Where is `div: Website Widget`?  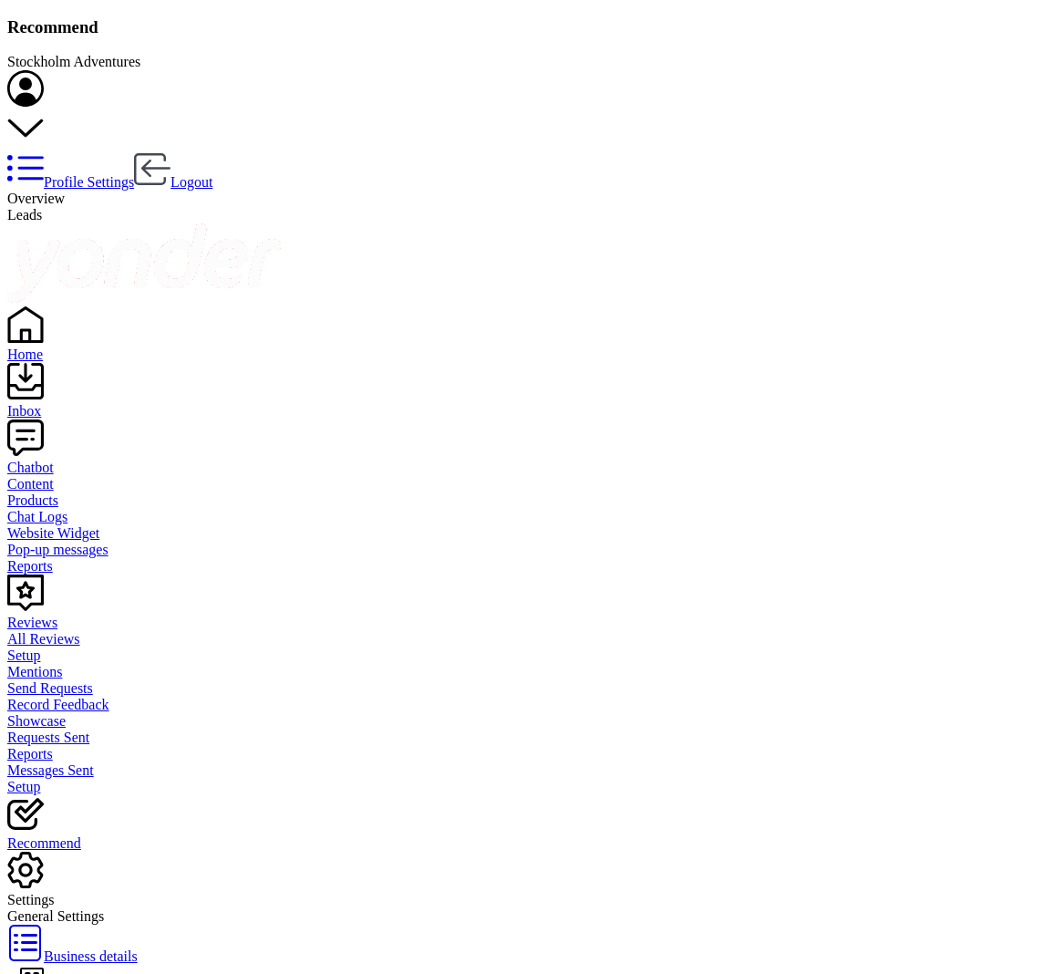 div: Website Widget is located at coordinates (532, 534).